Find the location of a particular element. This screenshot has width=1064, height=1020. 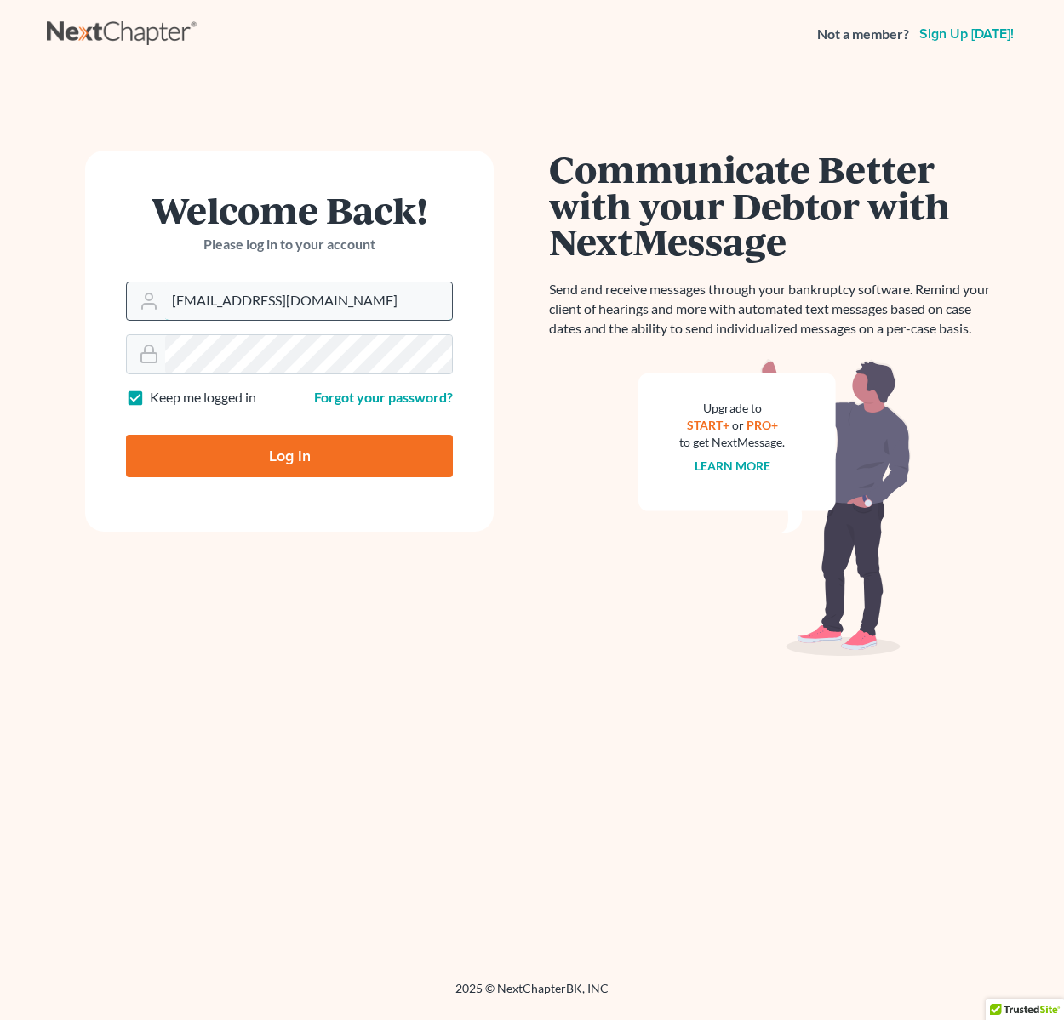

h1: Welcome Back! is located at coordinates (289, 209).